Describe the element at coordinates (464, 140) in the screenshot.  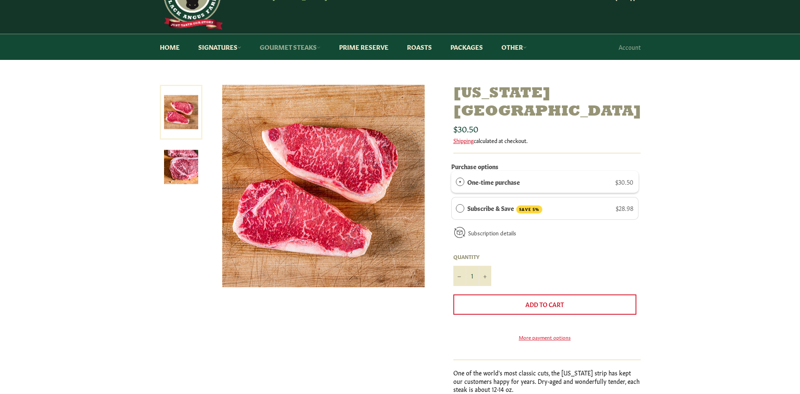
I see `a: Shipping` at that location.